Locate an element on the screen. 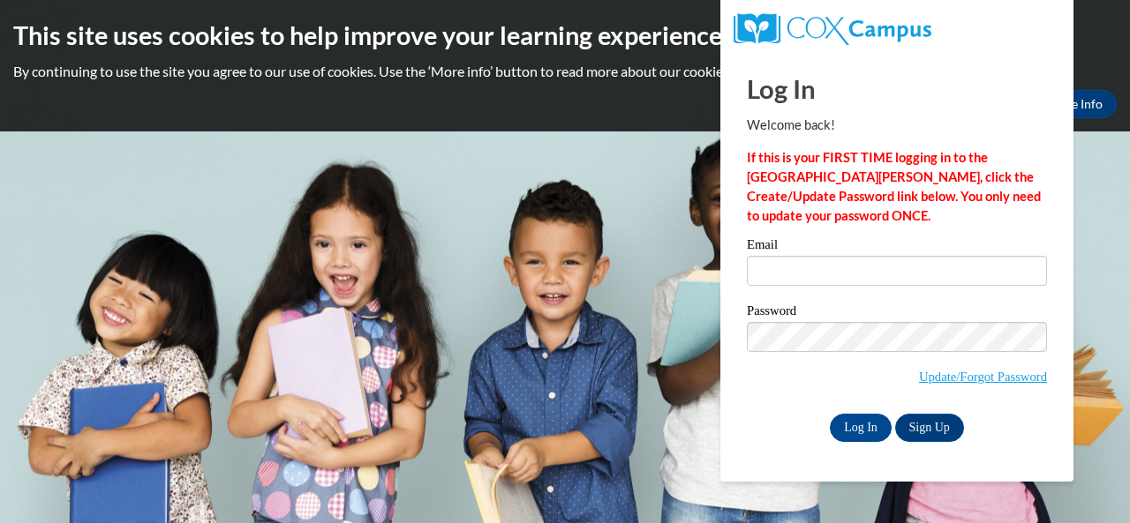 The height and width of the screenshot is (523, 1130). img: COX Campus is located at coordinates (832, 29).